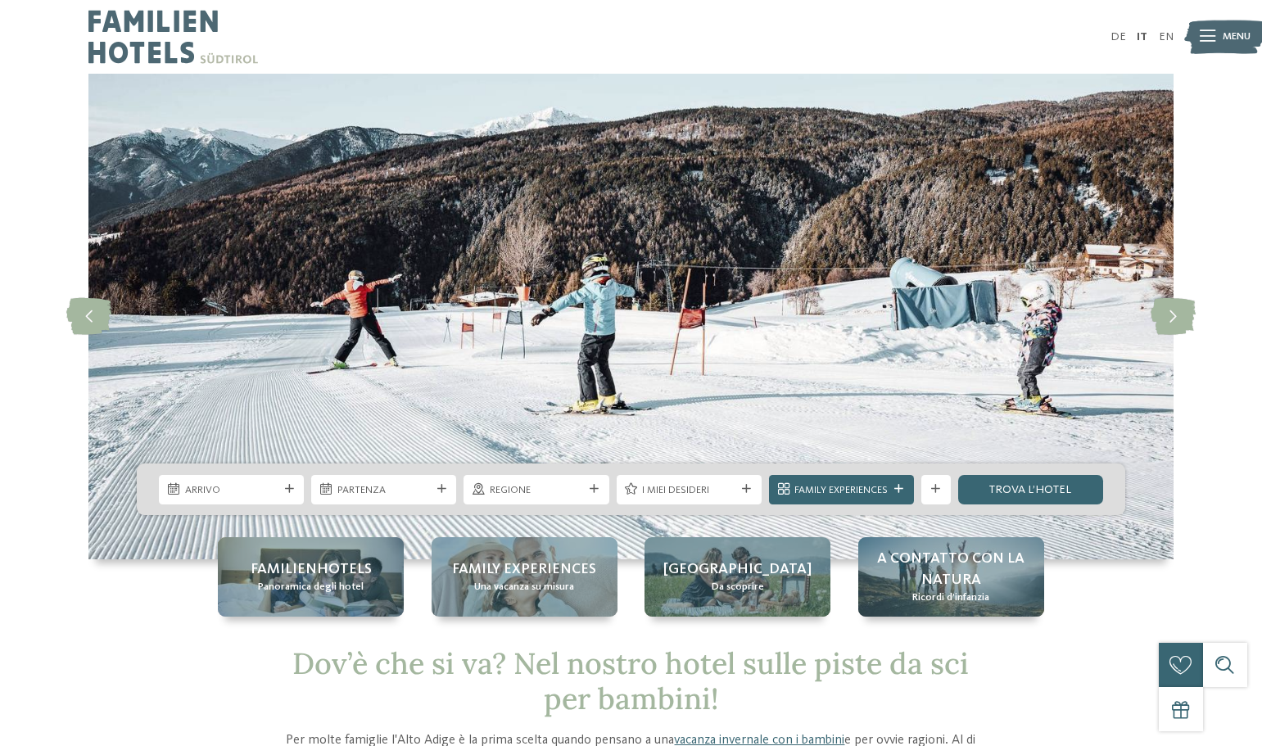  Describe the element at coordinates (951, 577) in the screenshot. I see `a: Hotel sulle piste da sci per bambini: divertimento senza confini A contatto con la natura Ricordi...` at that location.